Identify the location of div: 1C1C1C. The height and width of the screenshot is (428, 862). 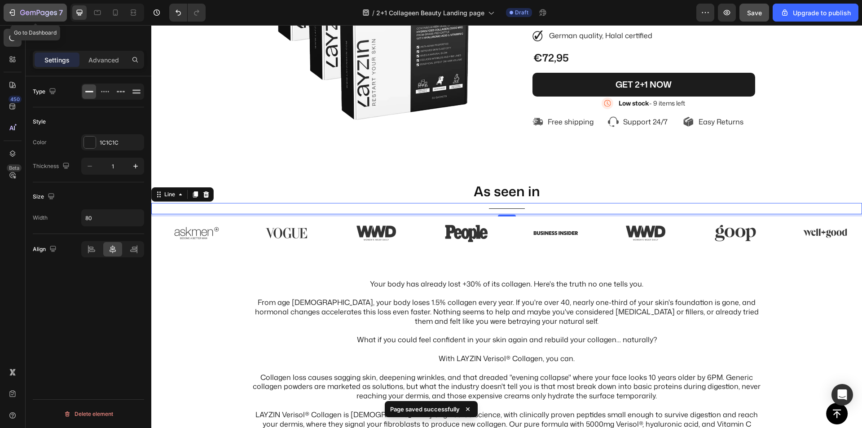
(121, 143).